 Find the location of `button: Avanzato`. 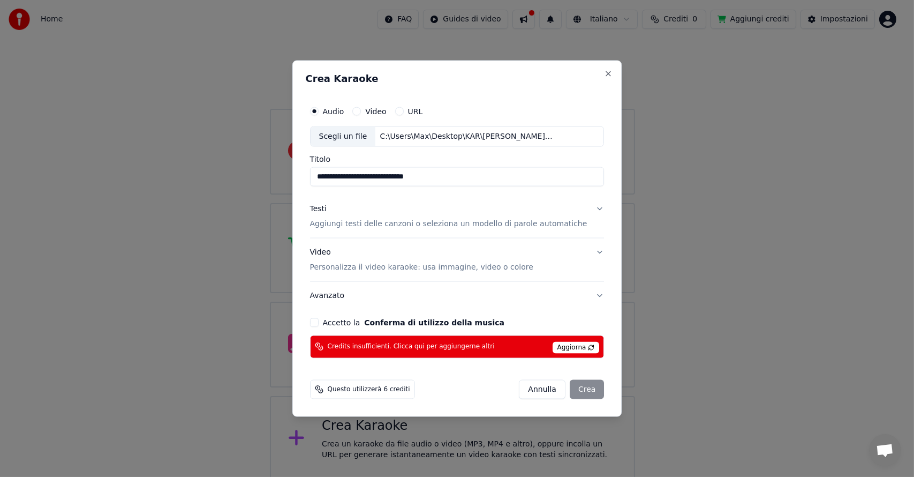

button: Avanzato is located at coordinates (457, 295).